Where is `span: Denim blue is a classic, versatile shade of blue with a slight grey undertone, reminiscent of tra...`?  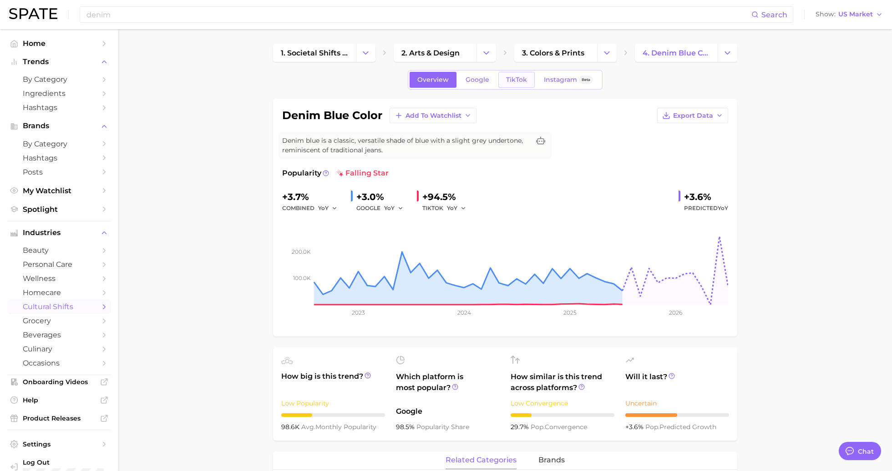 span: Denim blue is a classic, versatile shade of blue with a slight grey undertone, reminiscent of tra... is located at coordinates (406, 146).